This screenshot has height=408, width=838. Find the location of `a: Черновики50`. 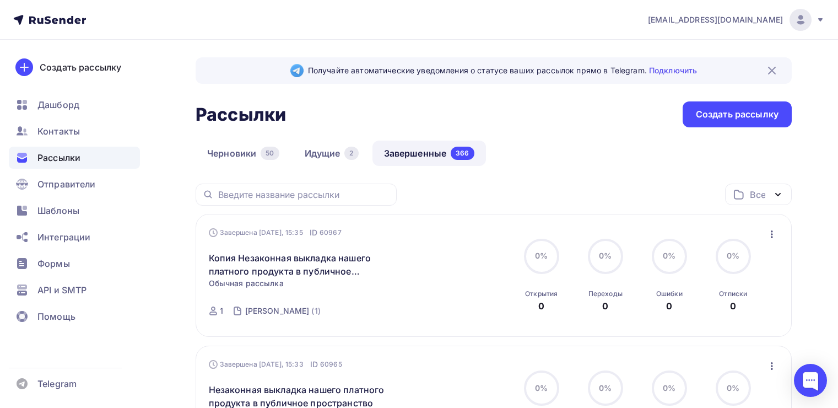

a: Черновики50 is located at coordinates (243, 153).